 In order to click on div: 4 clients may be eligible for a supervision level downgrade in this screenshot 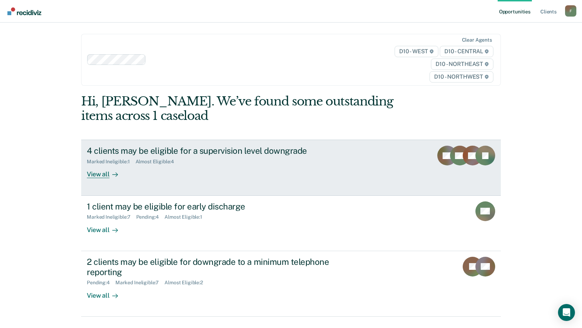, I will do `click(211, 151)`.